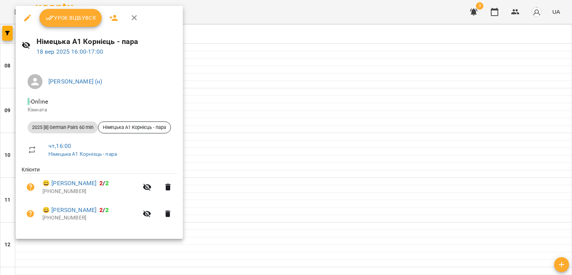 The width and height of the screenshot is (572, 275). I want to click on a: чт , 16:00, so click(60, 146).